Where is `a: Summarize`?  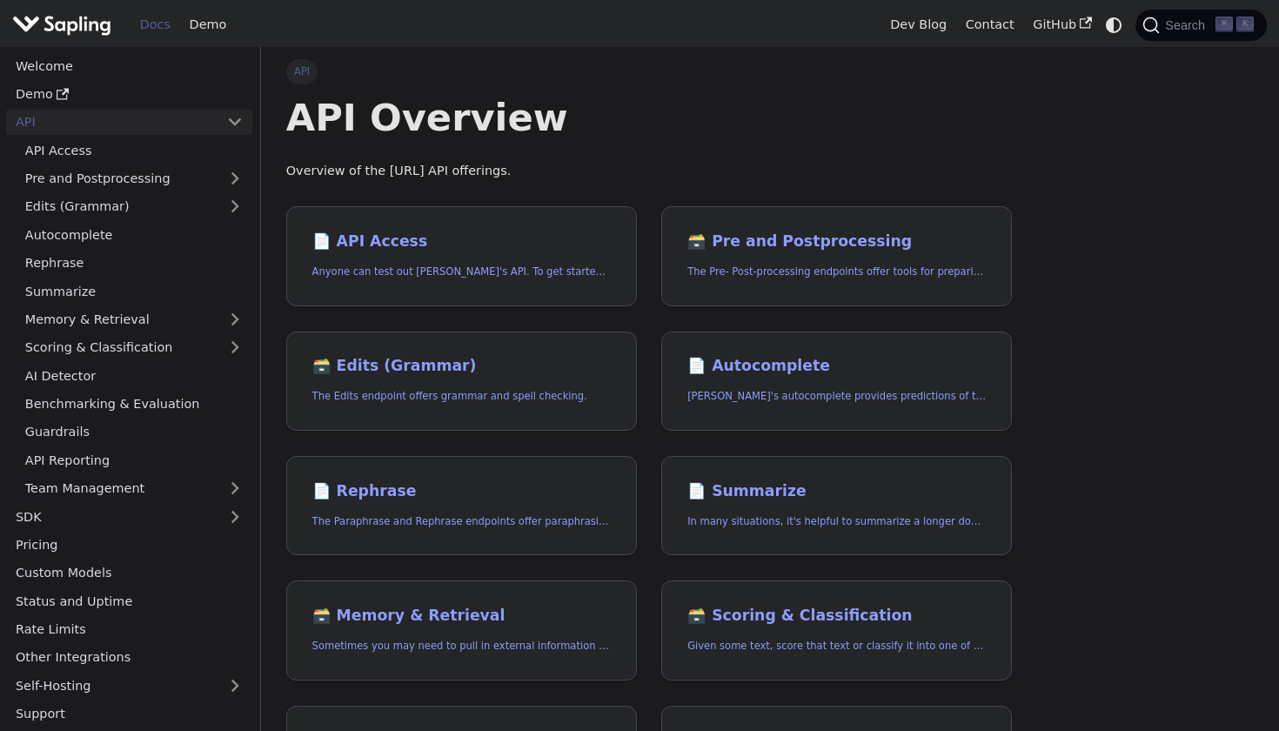
a: Summarize is located at coordinates (134, 291).